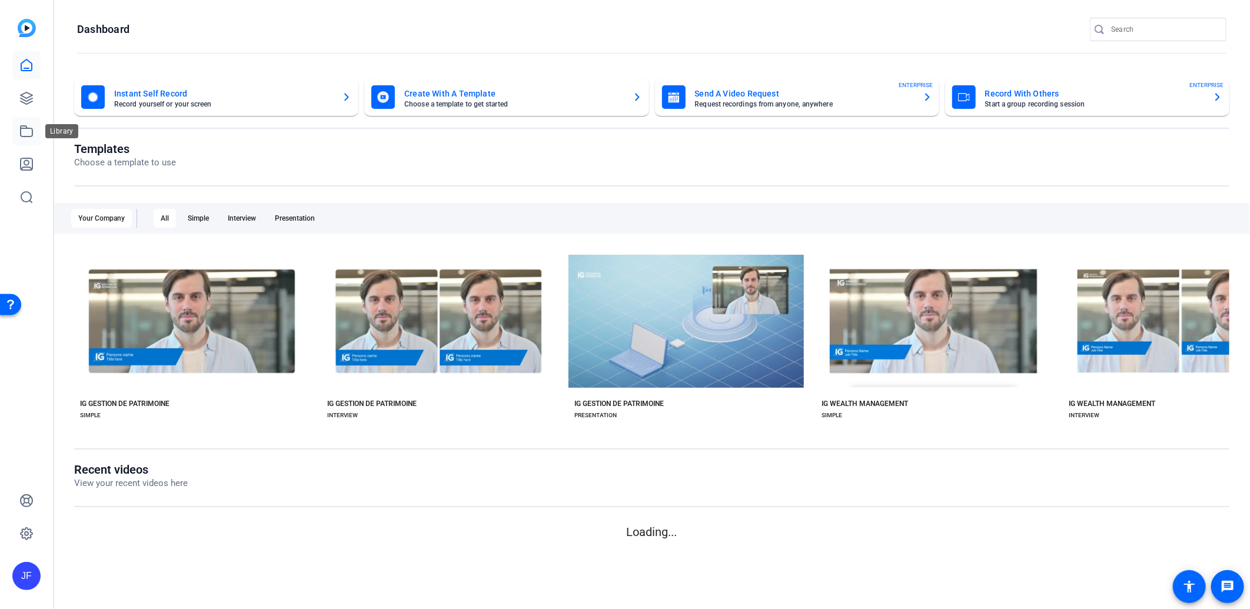 The height and width of the screenshot is (609, 1250). Describe the element at coordinates (506, 97) in the screenshot. I see `button: Create With A TemplateChoose a template to get started` at that location.